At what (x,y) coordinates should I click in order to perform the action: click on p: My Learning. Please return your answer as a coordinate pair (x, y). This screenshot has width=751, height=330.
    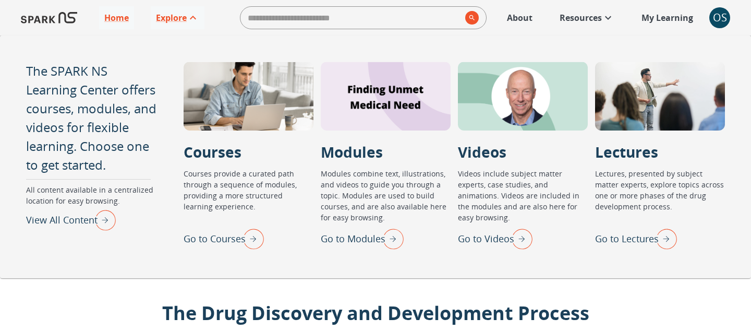
    Looking at the image, I should click on (667, 18).